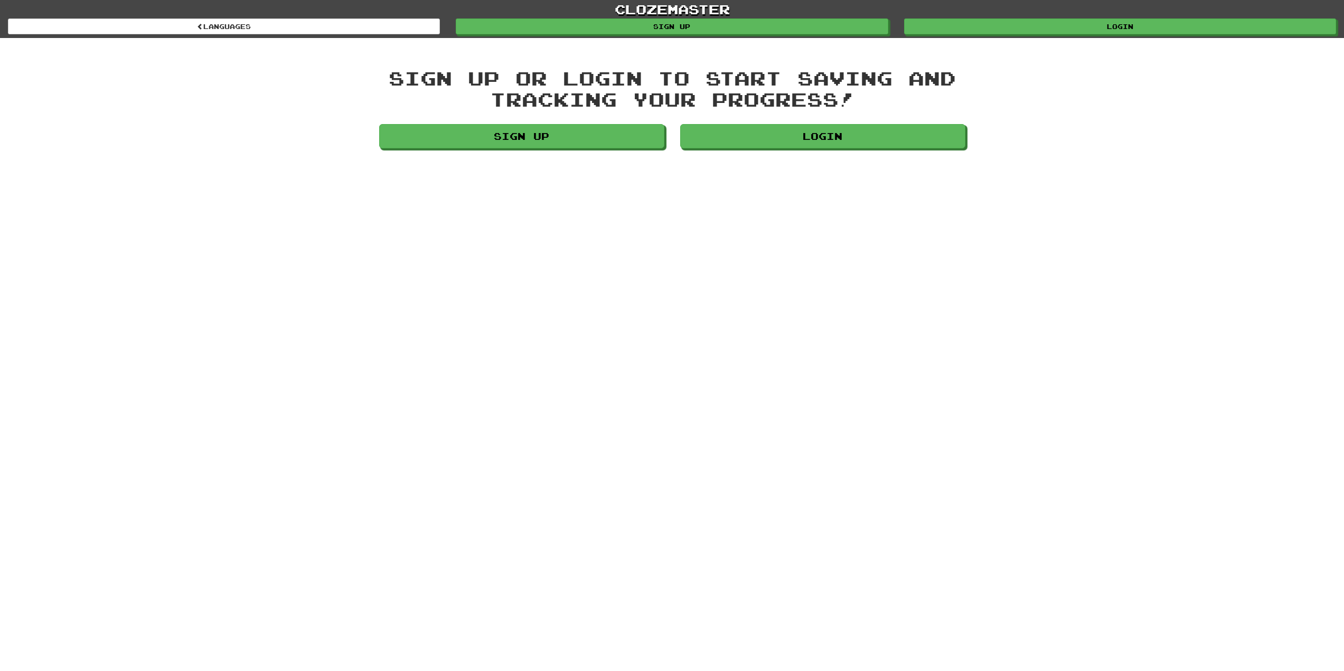  Describe the element at coordinates (224, 26) in the screenshot. I see `a: Languages` at that location.